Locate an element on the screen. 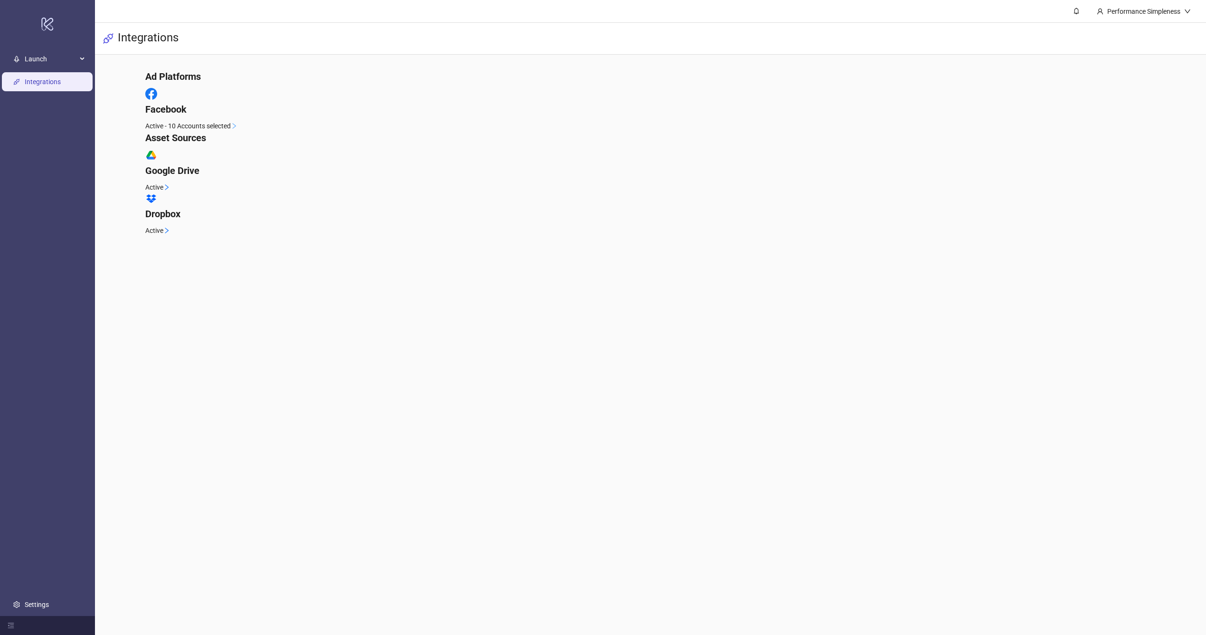  span: bell is located at coordinates (1077, 11).